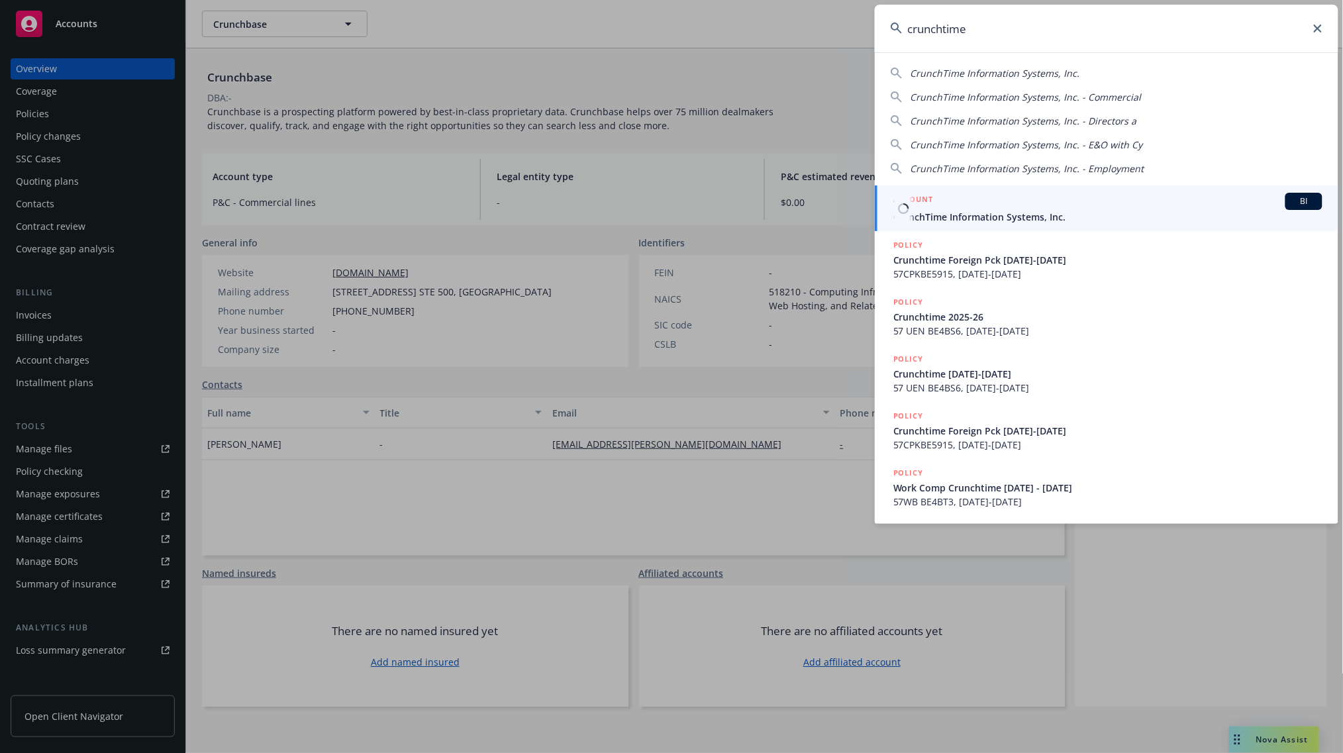 Image resolution: width=1343 pixels, height=753 pixels. What do you see at coordinates (1108, 317) in the screenshot?
I see `span: Crunchtime 2025-26` at bounding box center [1108, 317].